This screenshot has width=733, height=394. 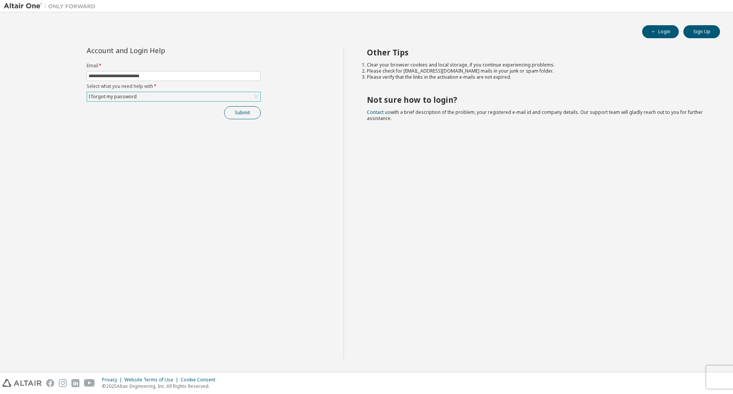 I want to click on button: Submit, so click(x=242, y=113).